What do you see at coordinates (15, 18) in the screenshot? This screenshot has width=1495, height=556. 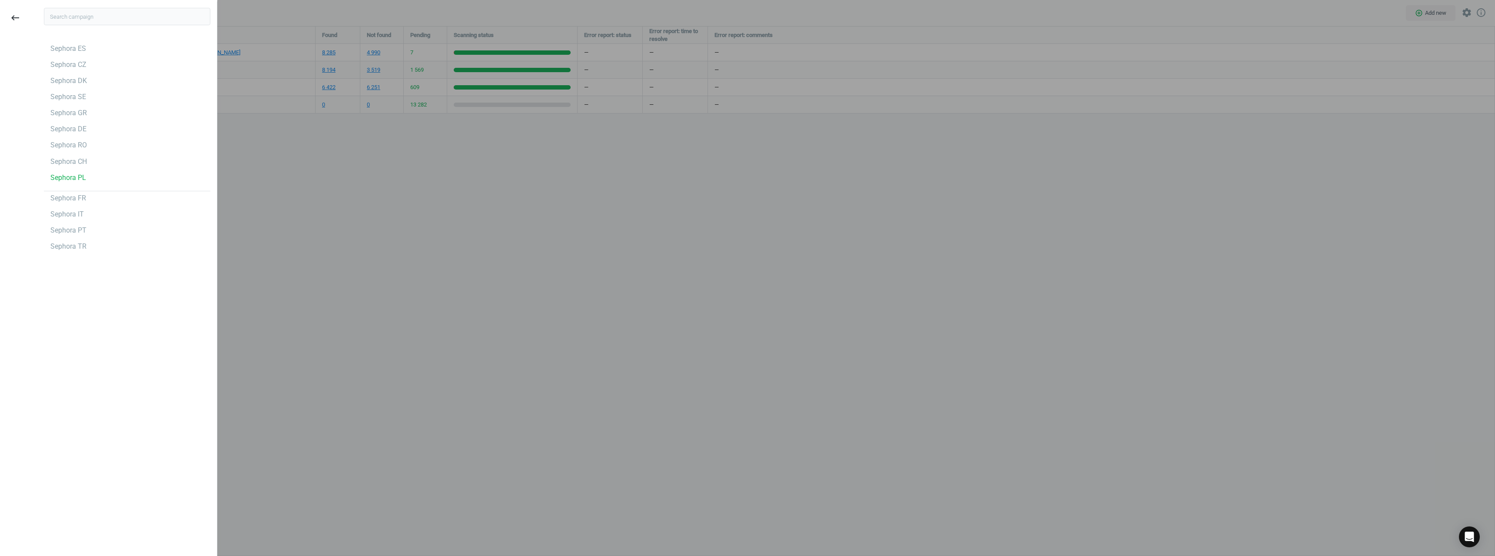 I see `i: keyboard_backspace` at bounding box center [15, 18].